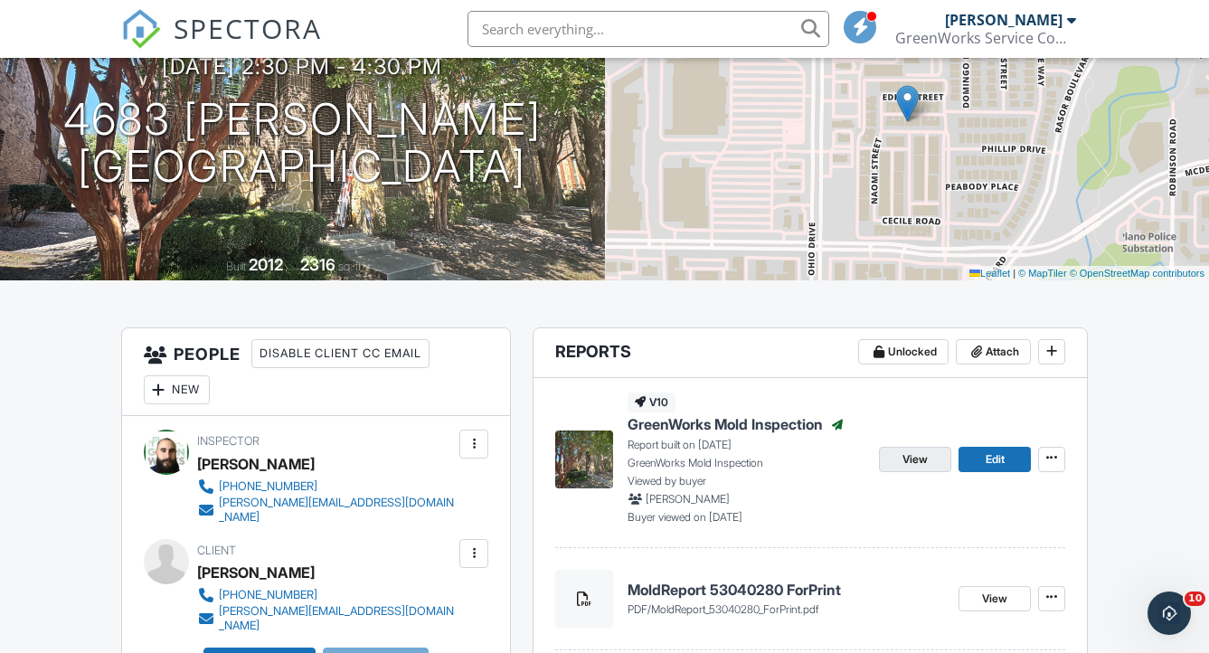 The width and height of the screenshot is (1209, 653). Describe the element at coordinates (266, 264) in the screenshot. I see `div: 2012` at that location.